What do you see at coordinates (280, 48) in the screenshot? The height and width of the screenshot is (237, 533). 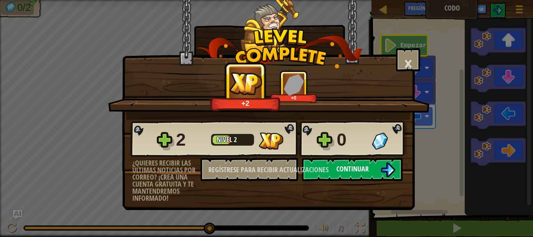 I see `img: level_complete.png` at bounding box center [280, 48].